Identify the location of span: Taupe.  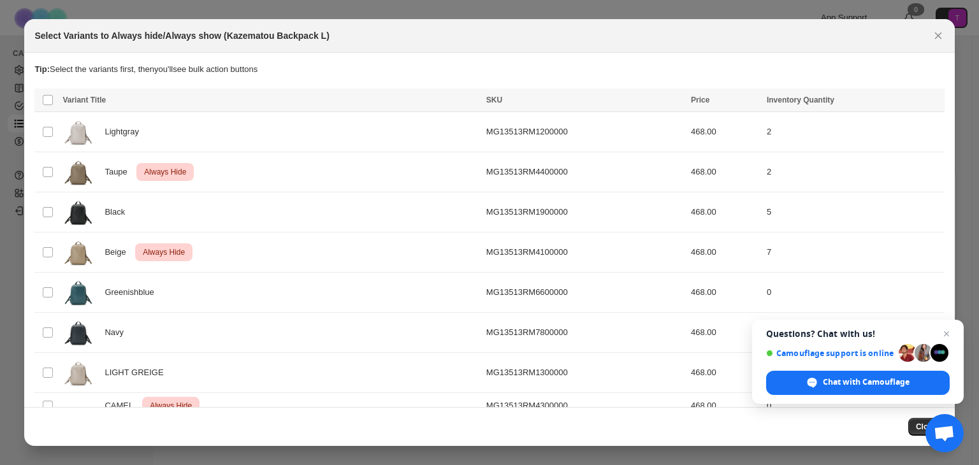
(119, 172).